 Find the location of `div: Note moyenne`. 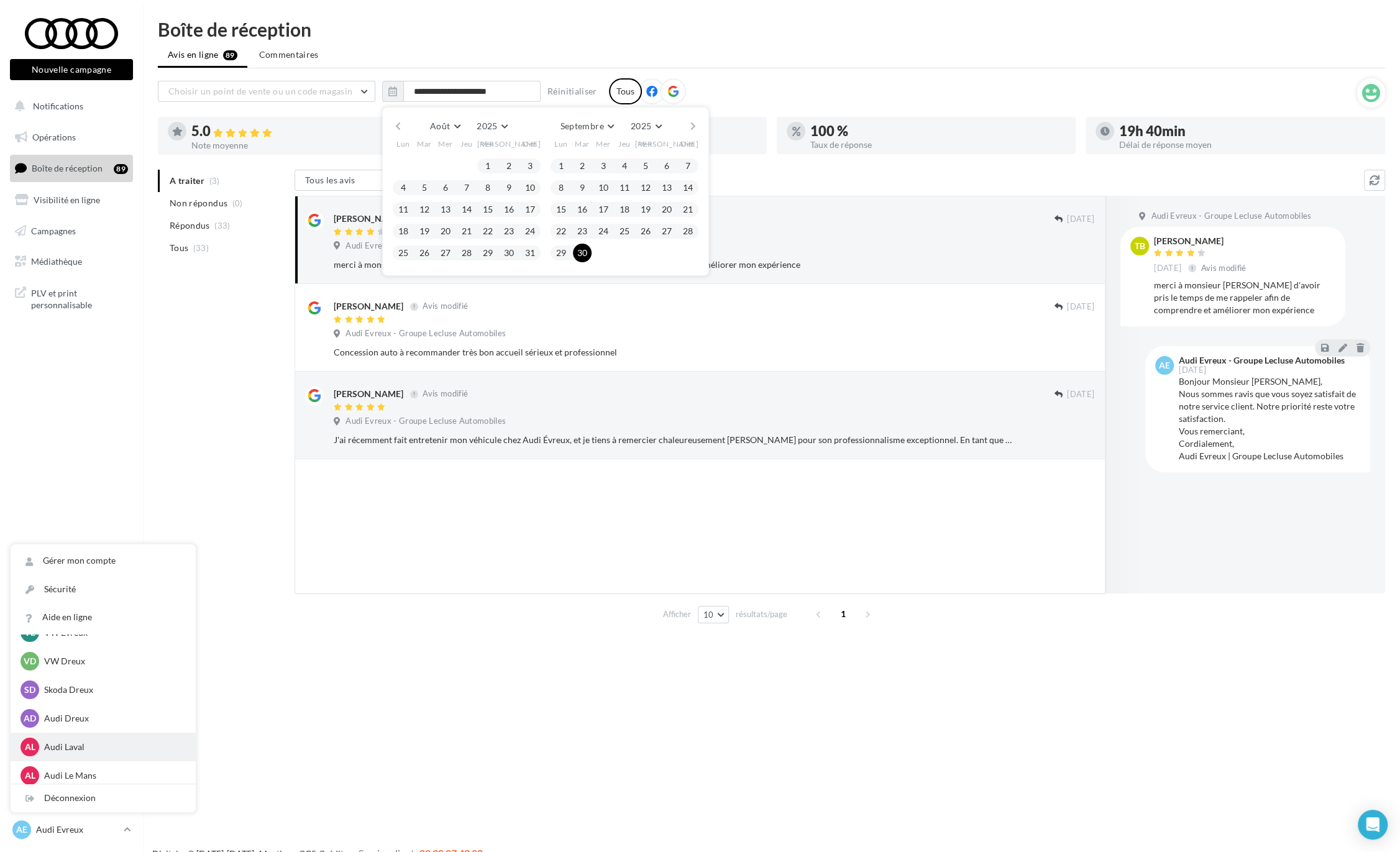

div: Note moyenne is located at coordinates (320, 146).